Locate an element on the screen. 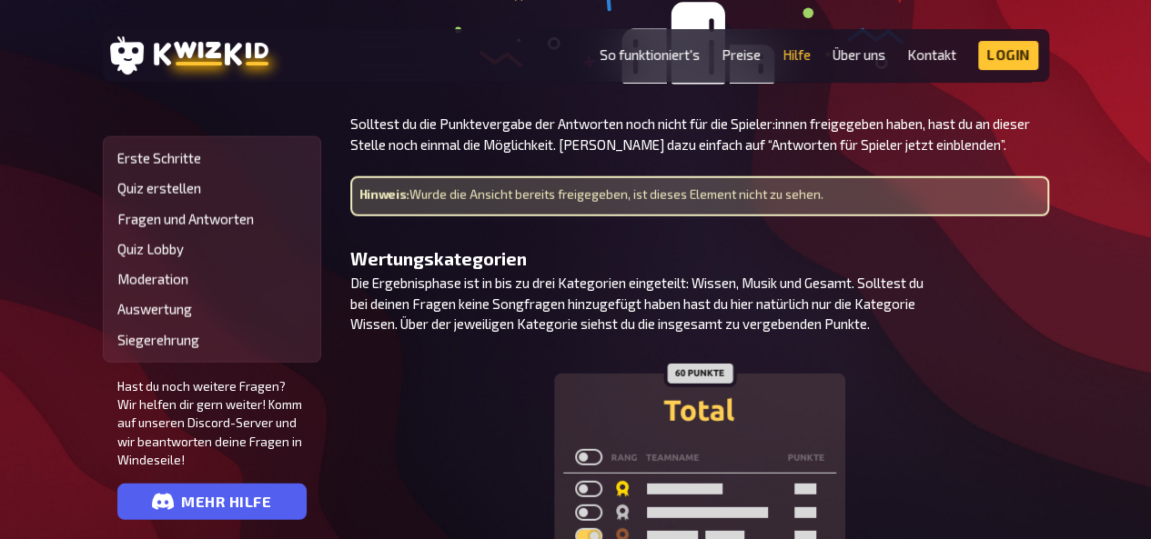  a: Siegerehrung is located at coordinates (212, 340).